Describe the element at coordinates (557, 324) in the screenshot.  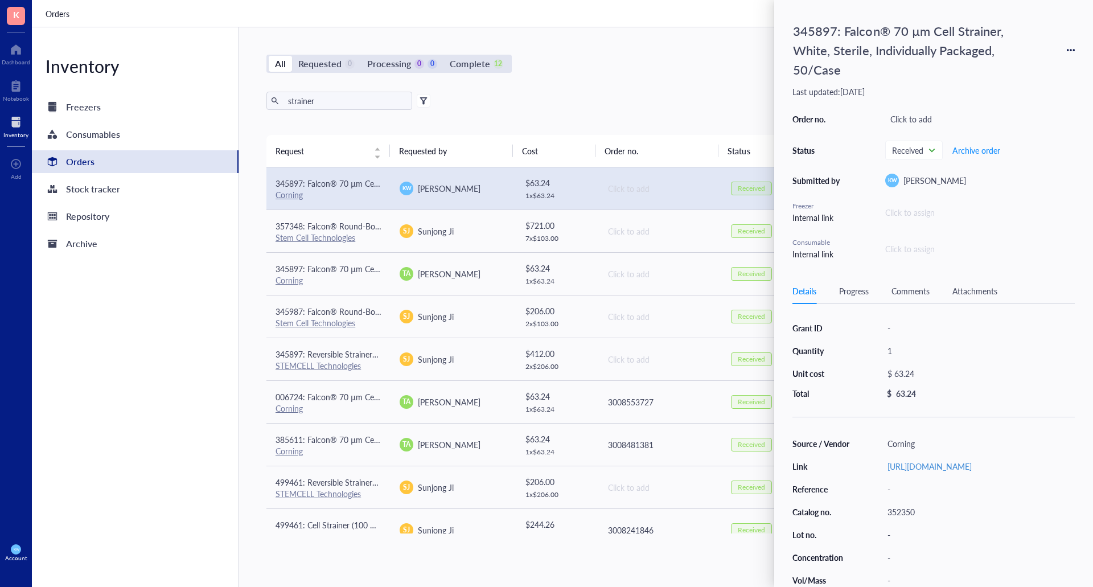
I see `div: 2 x $ 103.00` at that location.